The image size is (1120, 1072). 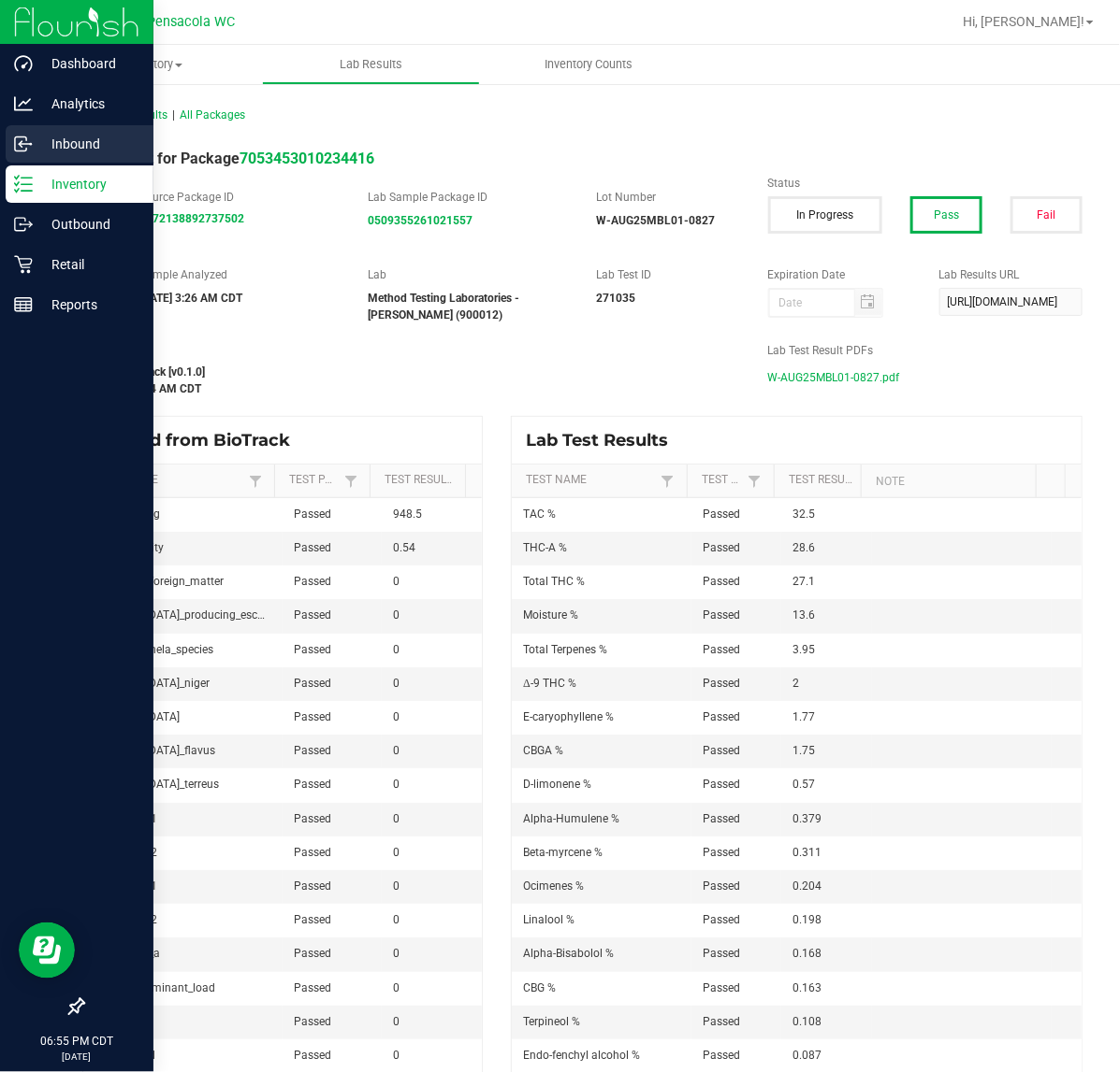 What do you see at coordinates (407, 515) in the screenshot?
I see `span: 948.5` at bounding box center [407, 515].